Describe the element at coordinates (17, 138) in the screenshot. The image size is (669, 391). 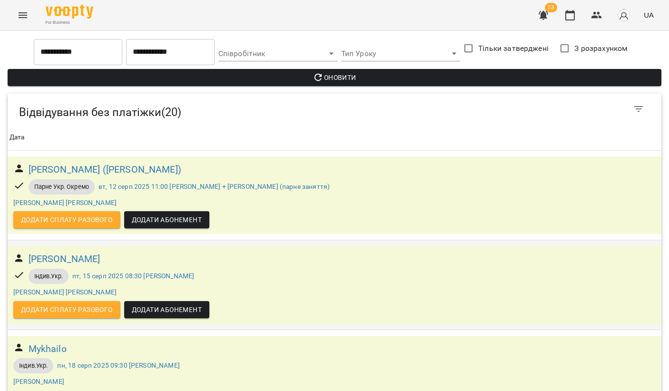
I see `div: Дата` at that location.